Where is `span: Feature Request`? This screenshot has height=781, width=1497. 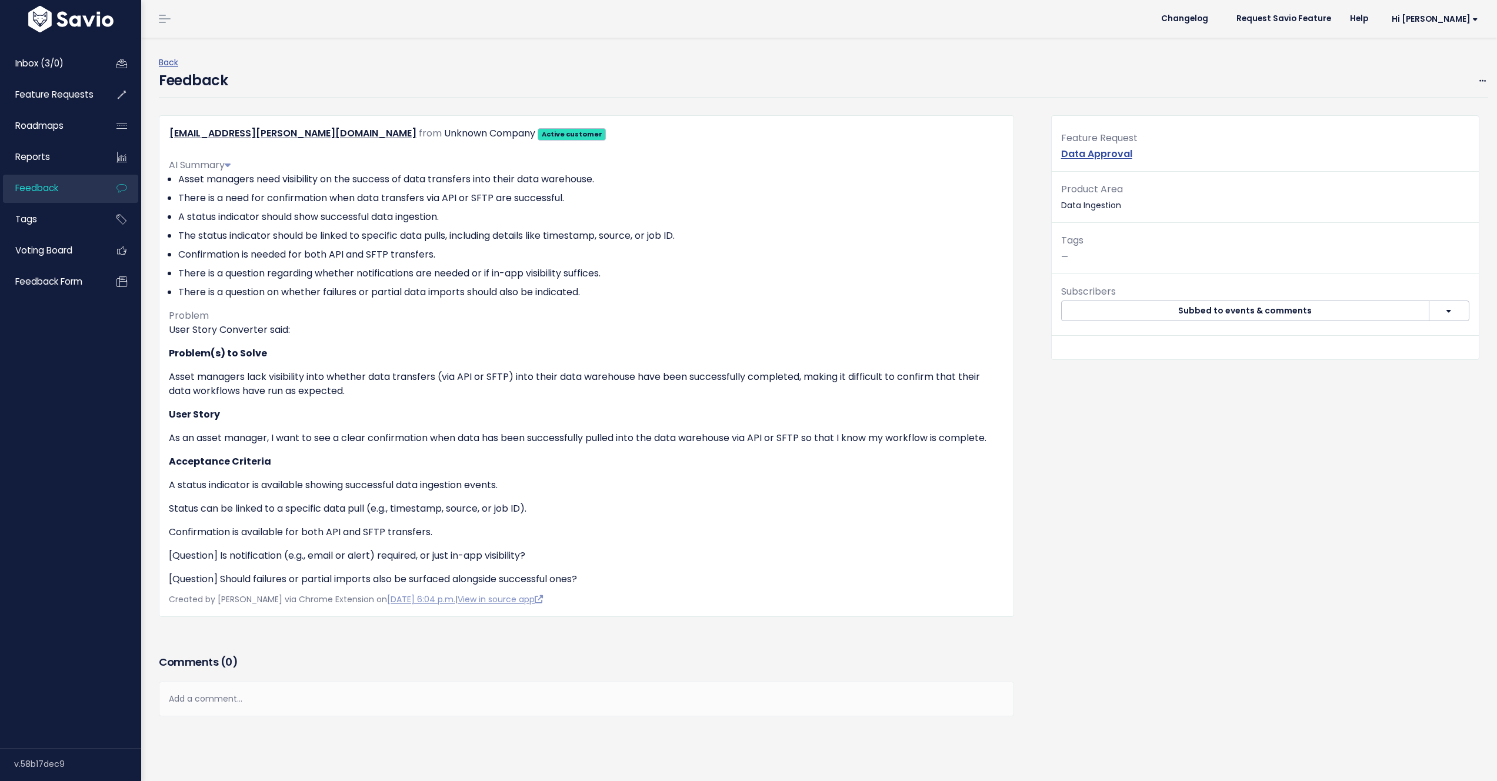 span: Feature Request is located at coordinates (1100, 138).